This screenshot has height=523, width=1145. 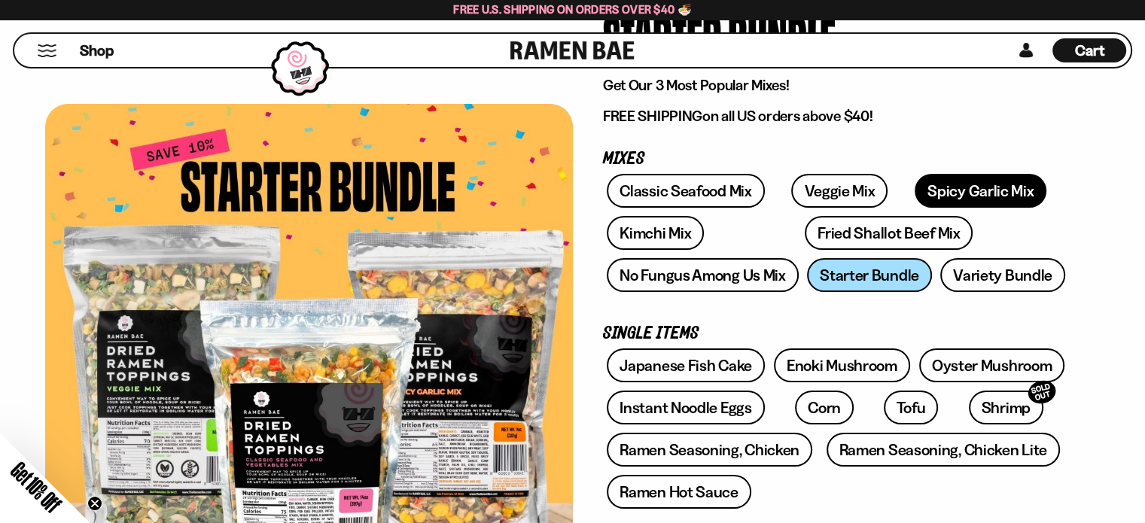 I want to click on a: Spicy Garlic Mix, so click(x=980, y=190).